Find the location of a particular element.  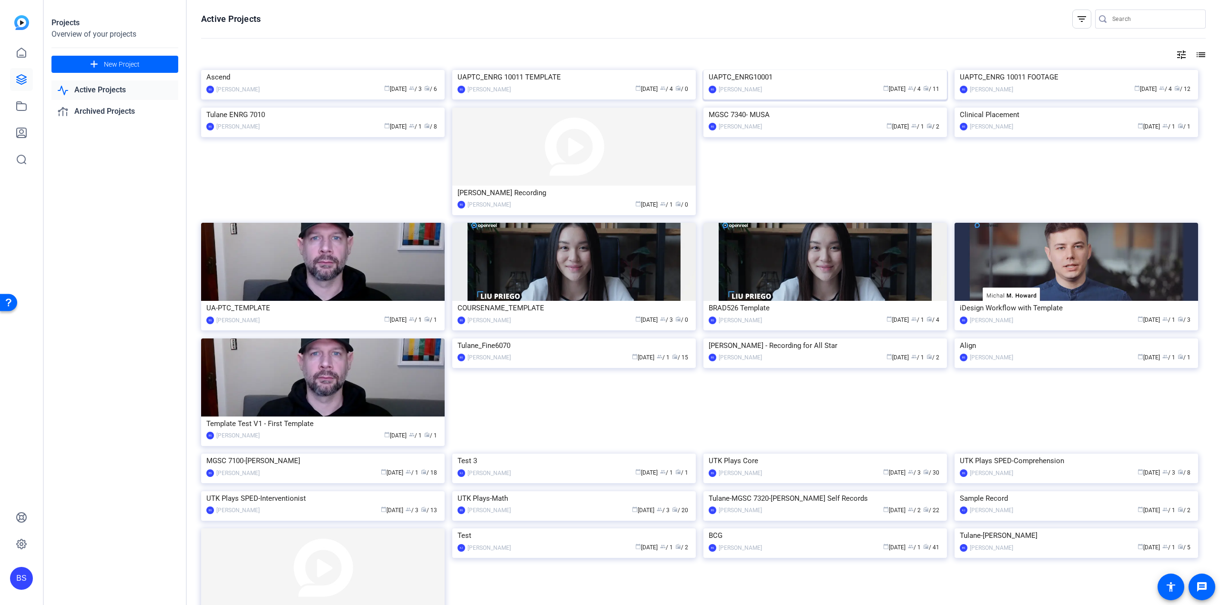

span: / 0 is located at coordinates (681, 205).